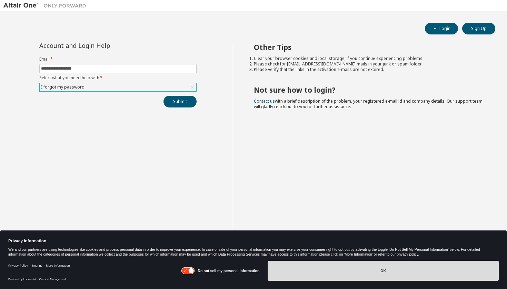  I want to click on img: Altair One, so click(47, 6).